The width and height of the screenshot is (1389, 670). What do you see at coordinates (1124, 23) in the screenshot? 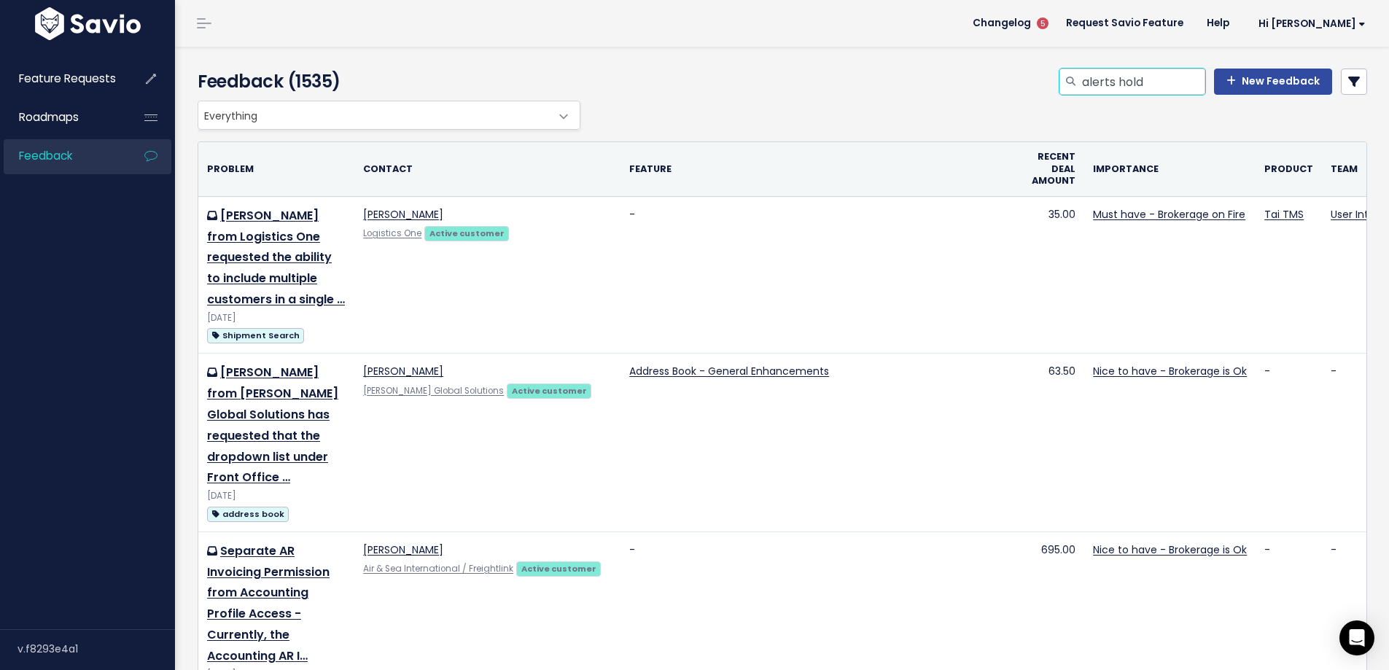
I see `a: Request Savio Feature` at bounding box center [1124, 23].